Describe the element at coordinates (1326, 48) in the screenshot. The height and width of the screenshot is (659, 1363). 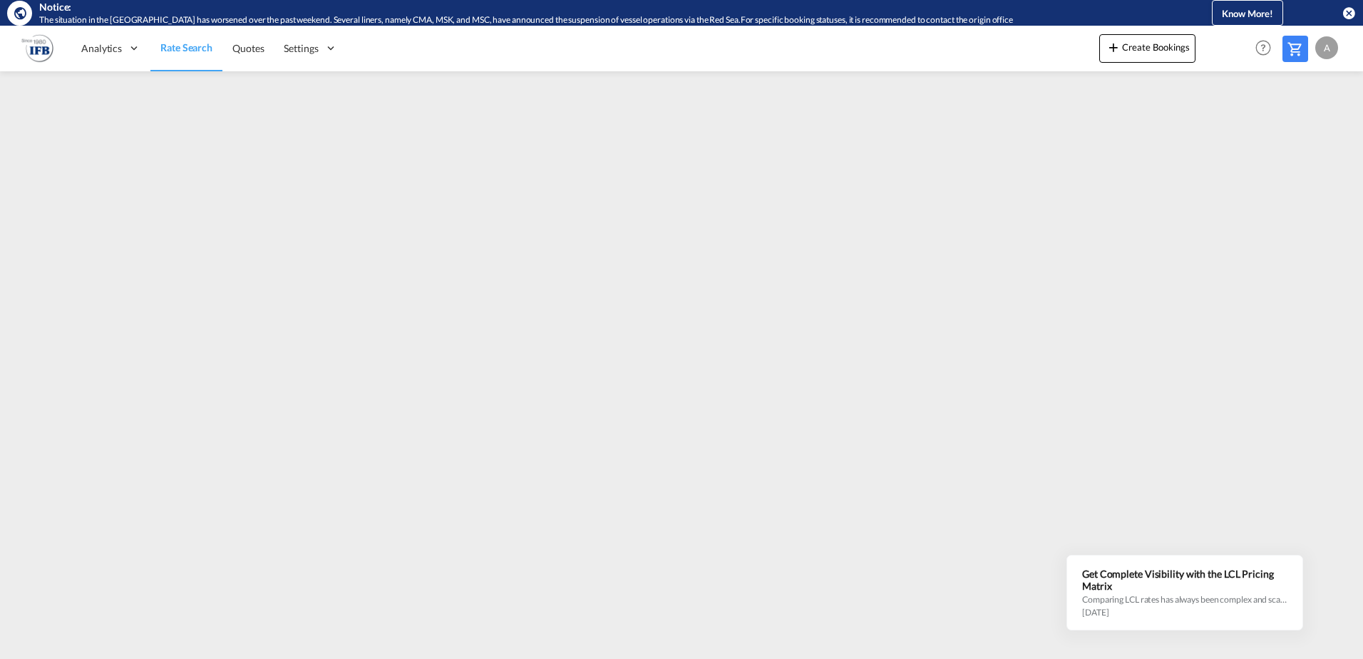
I see `div: A` at that location.